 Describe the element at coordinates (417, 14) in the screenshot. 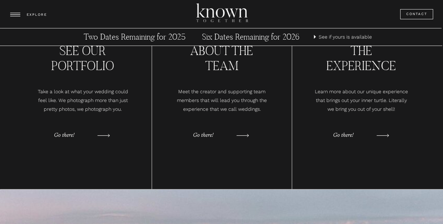

I see `a: Contact` at that location.